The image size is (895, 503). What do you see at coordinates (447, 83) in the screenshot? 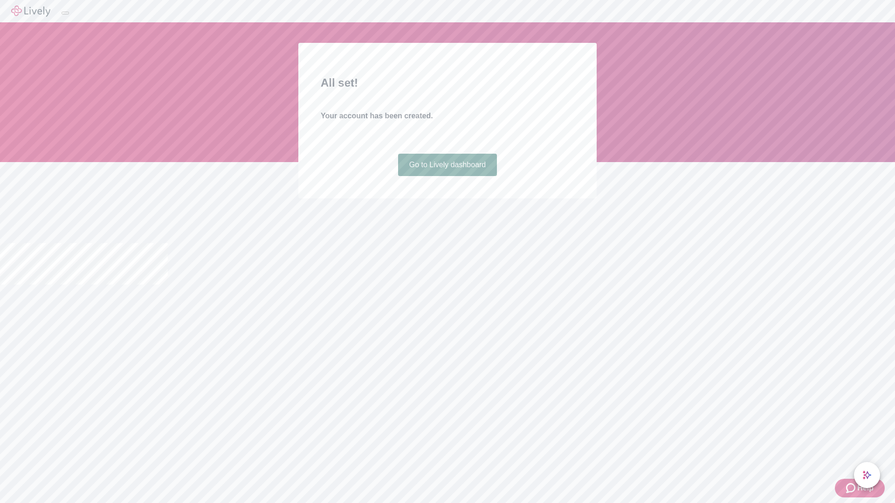
I see `h2: All set!` at bounding box center [447, 83].